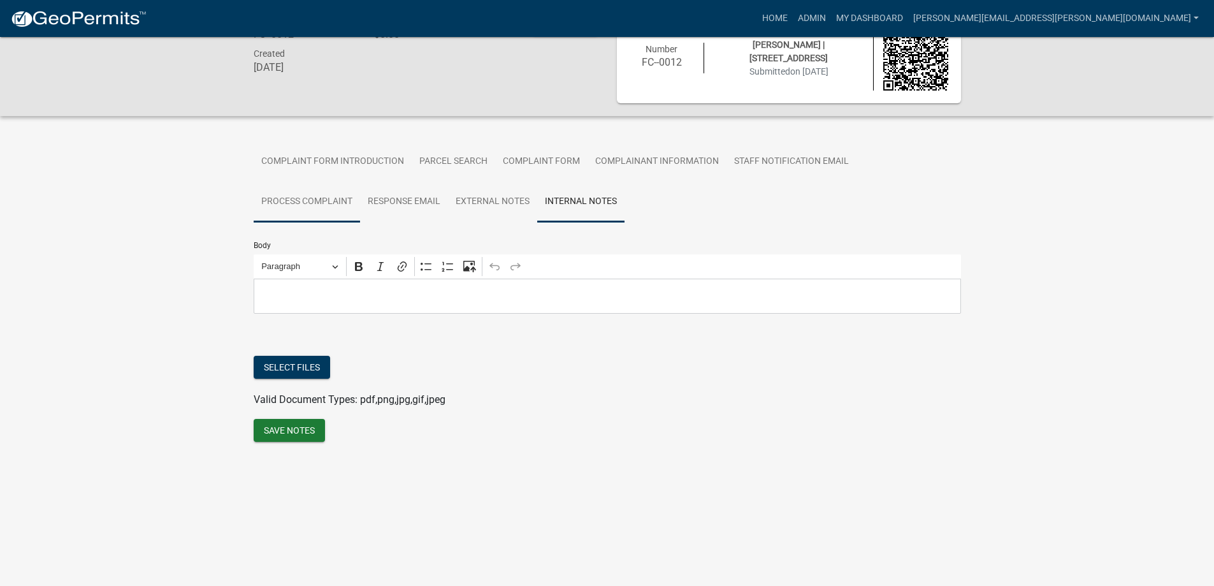 This screenshot has height=586, width=1214. Describe the element at coordinates (493, 202) in the screenshot. I see `a: External Notes` at that location.